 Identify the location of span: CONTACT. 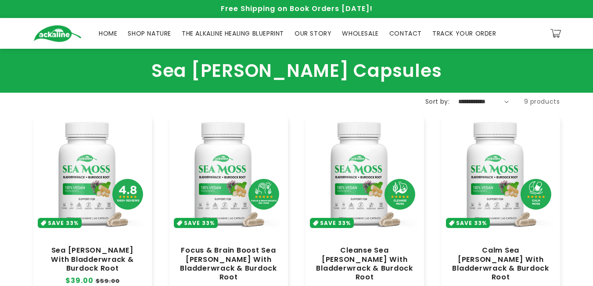
(406, 33).